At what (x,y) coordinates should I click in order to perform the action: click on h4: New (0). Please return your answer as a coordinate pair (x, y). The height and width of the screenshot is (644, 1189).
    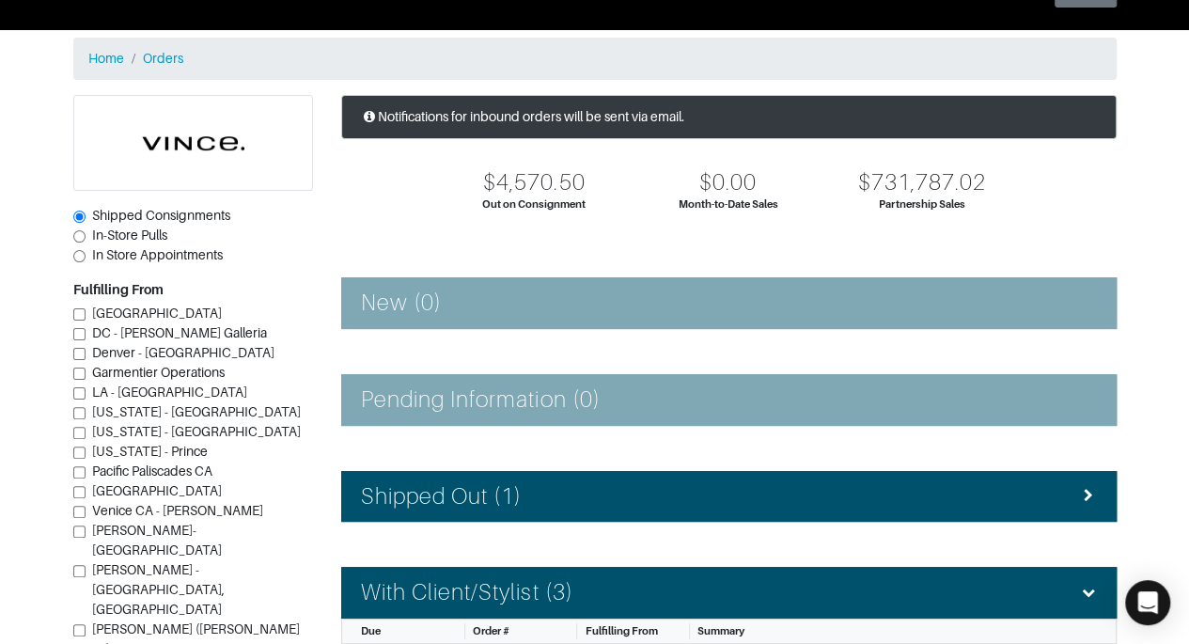
    Looking at the image, I should click on (401, 303).